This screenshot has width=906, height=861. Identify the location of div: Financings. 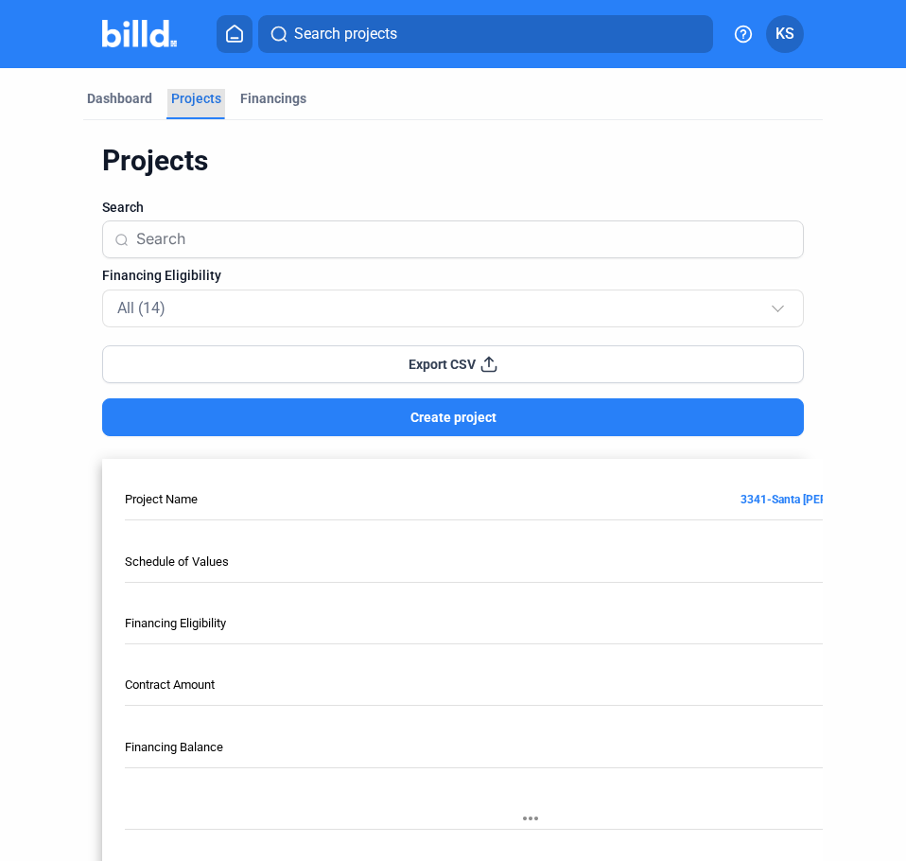
(273, 98).